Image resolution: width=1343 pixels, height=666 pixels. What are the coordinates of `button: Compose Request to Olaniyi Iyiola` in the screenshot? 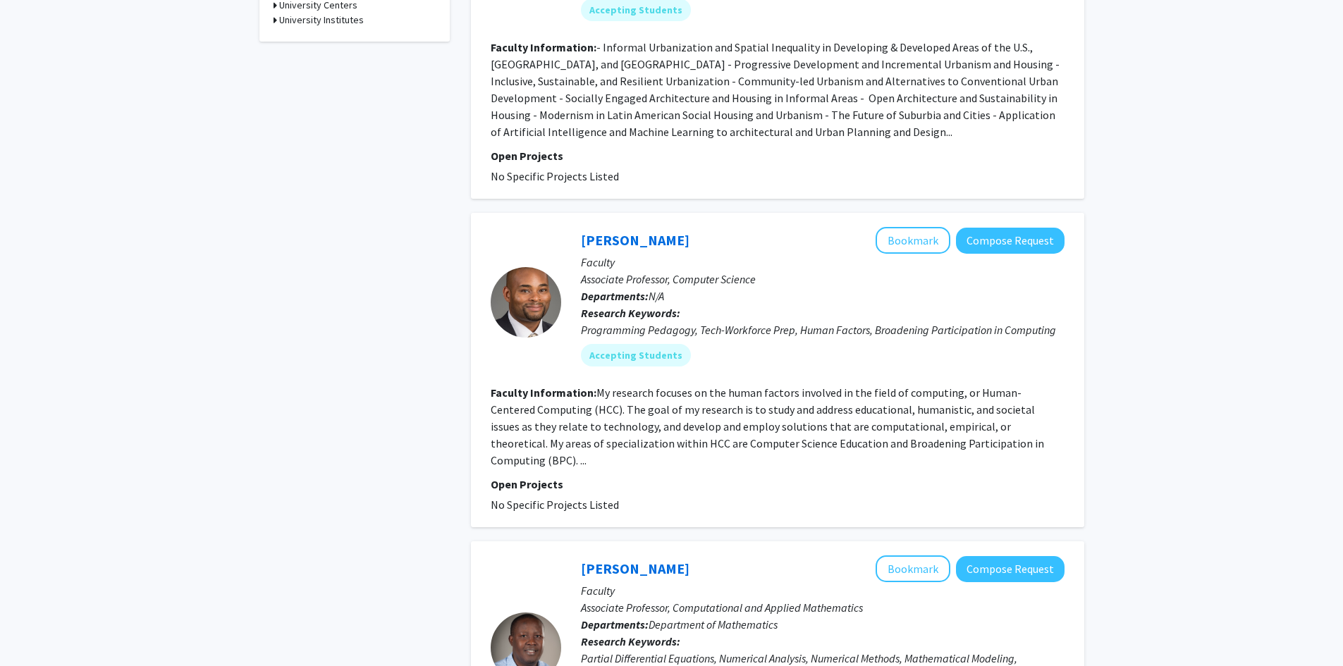 It's located at (1010, 569).